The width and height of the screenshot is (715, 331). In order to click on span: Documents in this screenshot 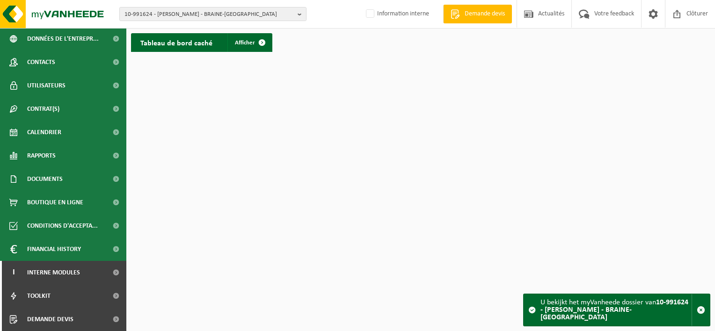, I will do `click(45, 179)`.